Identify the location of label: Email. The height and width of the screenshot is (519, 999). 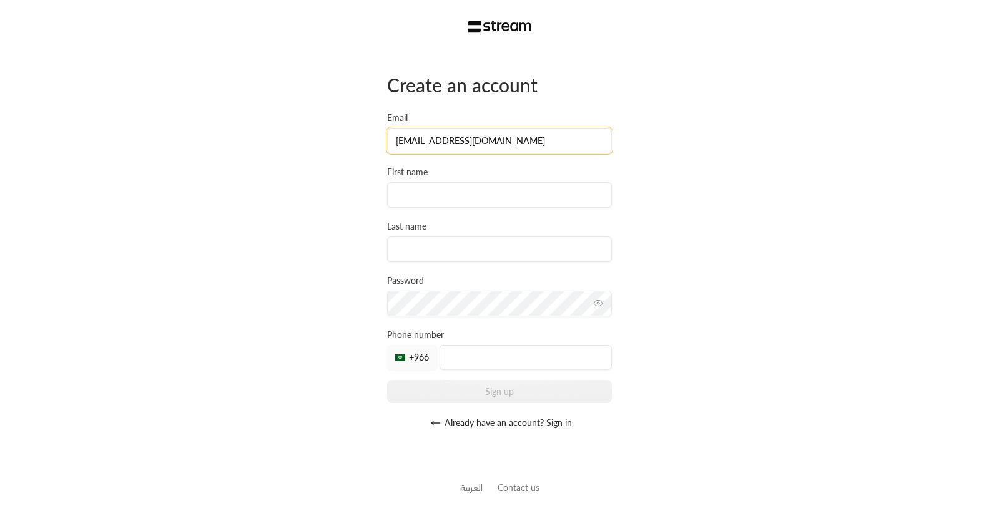
(397, 118).